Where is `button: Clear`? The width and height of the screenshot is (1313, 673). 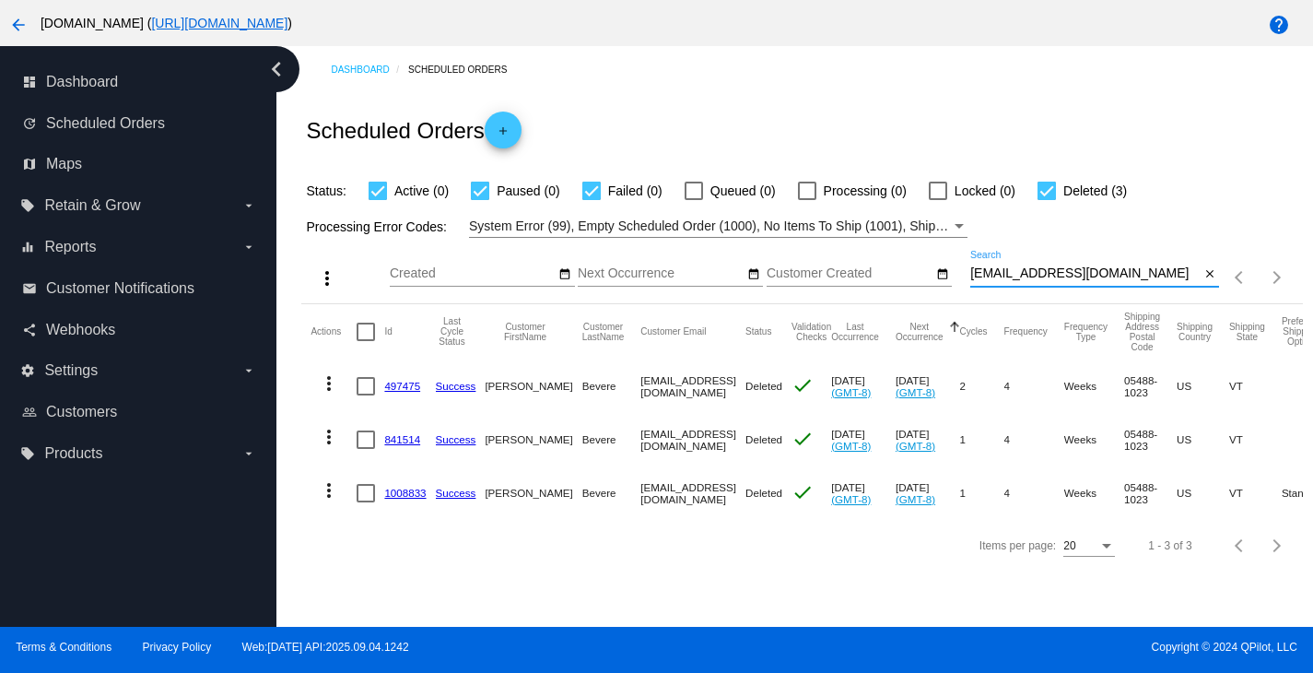
button: Clear is located at coordinates (1209, 274).